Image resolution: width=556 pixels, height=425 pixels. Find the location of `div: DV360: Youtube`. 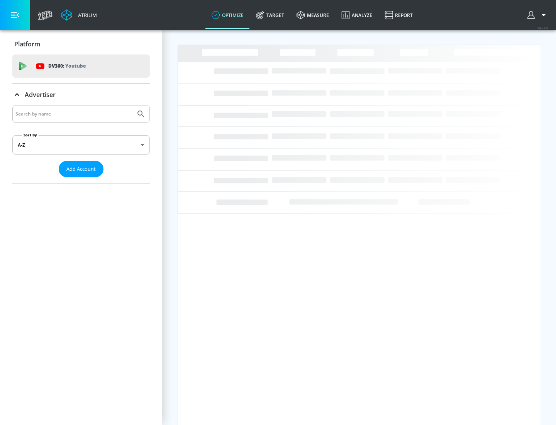

div: DV360: Youtube is located at coordinates (81, 66).